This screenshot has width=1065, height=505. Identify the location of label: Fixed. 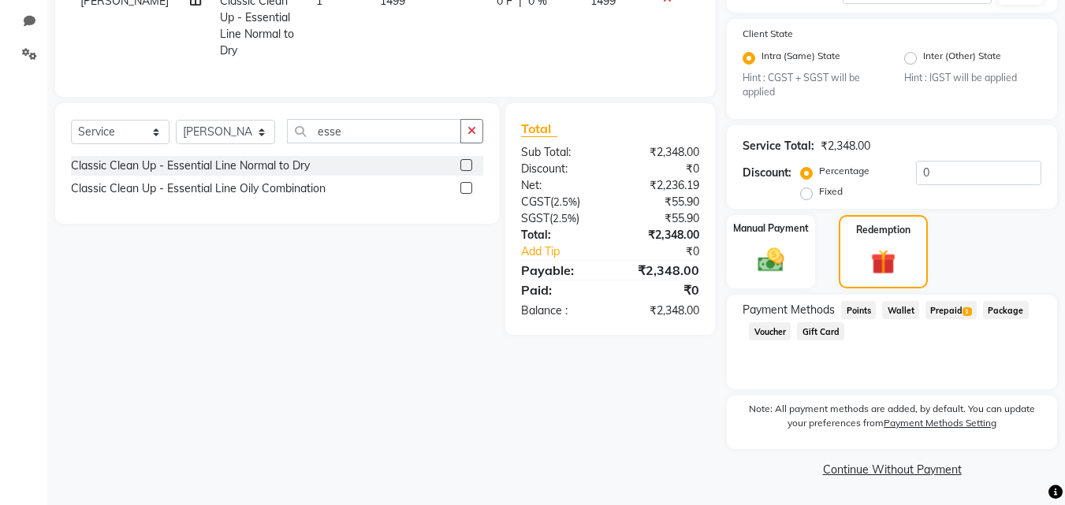
(831, 192).